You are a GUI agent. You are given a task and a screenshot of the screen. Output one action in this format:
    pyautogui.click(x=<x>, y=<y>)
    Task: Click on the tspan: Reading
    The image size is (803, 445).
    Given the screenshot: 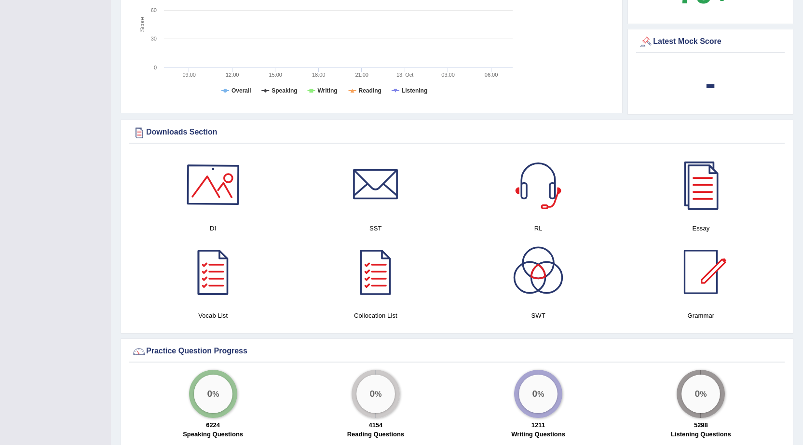 What is the action you would take?
    pyautogui.click(x=370, y=91)
    